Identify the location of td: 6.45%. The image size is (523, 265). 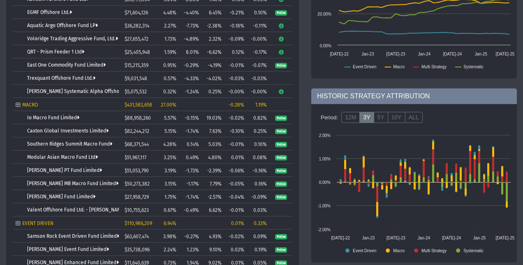
(213, 12).